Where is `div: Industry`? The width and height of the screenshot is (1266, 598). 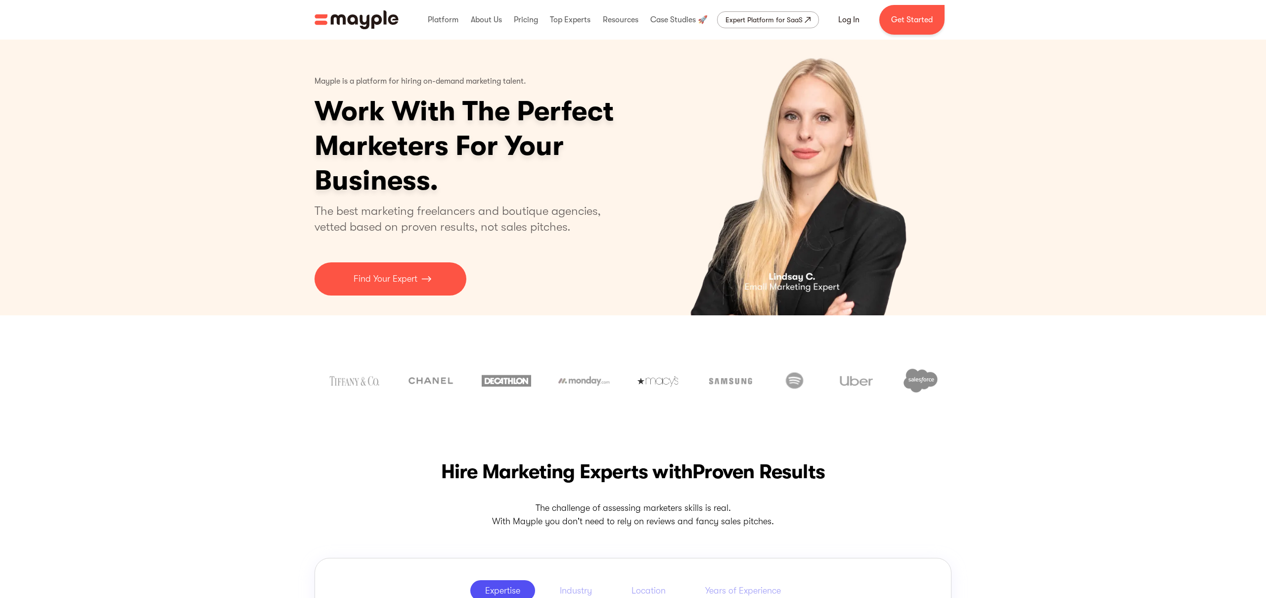 div: Industry is located at coordinates (576, 590).